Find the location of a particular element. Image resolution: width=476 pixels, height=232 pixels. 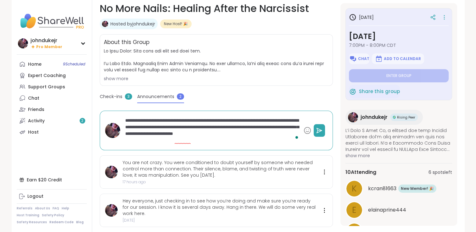

a: Safety Resources is located at coordinates (32, 222).